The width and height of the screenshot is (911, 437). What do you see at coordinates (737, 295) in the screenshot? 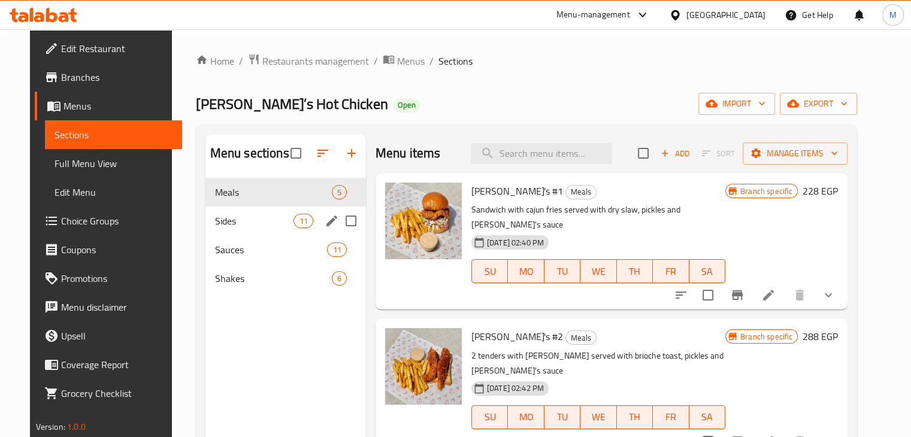
I see `button: Branch-specific-item` at bounding box center [737, 295].